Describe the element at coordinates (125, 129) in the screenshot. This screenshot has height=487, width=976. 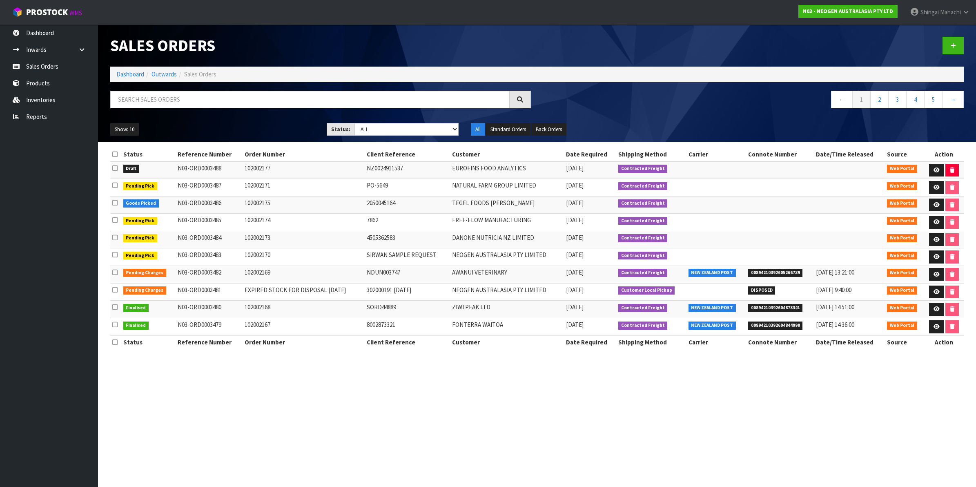
I see `button: Show: 10` at that location.